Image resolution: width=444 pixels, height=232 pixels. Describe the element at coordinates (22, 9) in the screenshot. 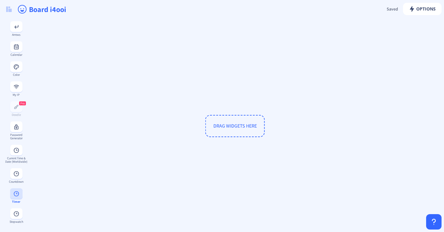

I see `ion-icon: happy outline` at that location.